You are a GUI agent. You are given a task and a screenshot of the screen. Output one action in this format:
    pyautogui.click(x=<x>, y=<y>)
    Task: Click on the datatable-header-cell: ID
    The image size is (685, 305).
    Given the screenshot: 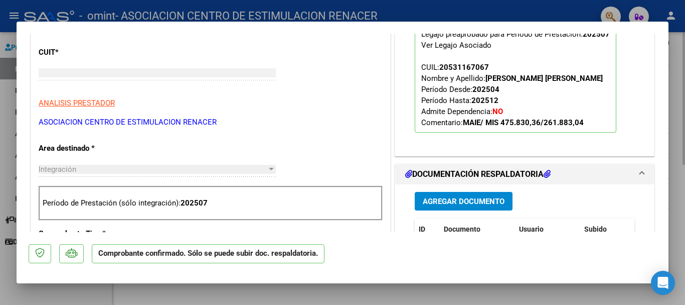 What is the action you would take?
    pyautogui.click(x=427, y=229)
    